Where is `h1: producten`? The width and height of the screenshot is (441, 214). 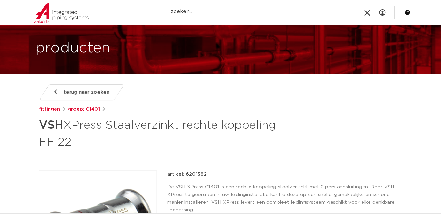 h1: producten is located at coordinates (73, 48).